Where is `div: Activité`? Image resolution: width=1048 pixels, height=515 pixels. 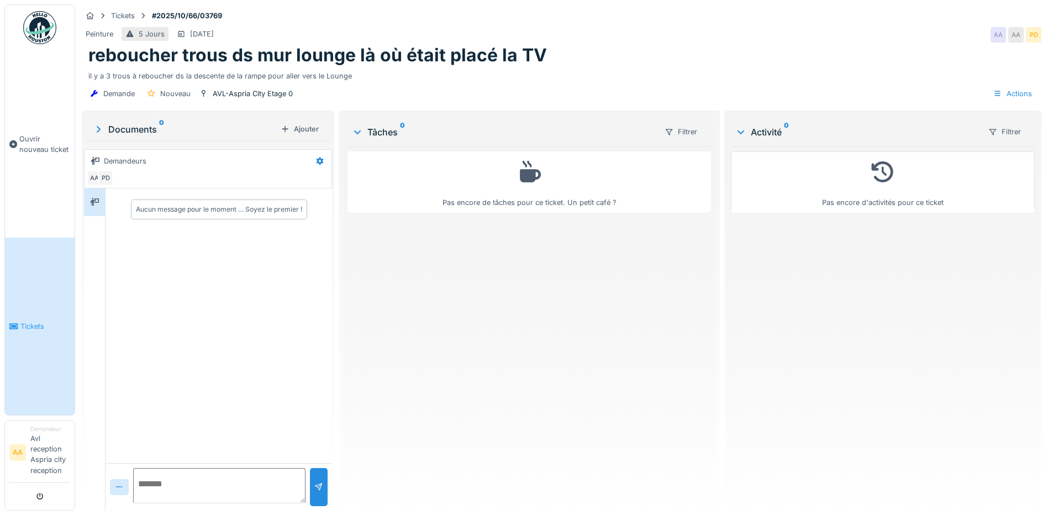 div: Activité is located at coordinates (857, 132).